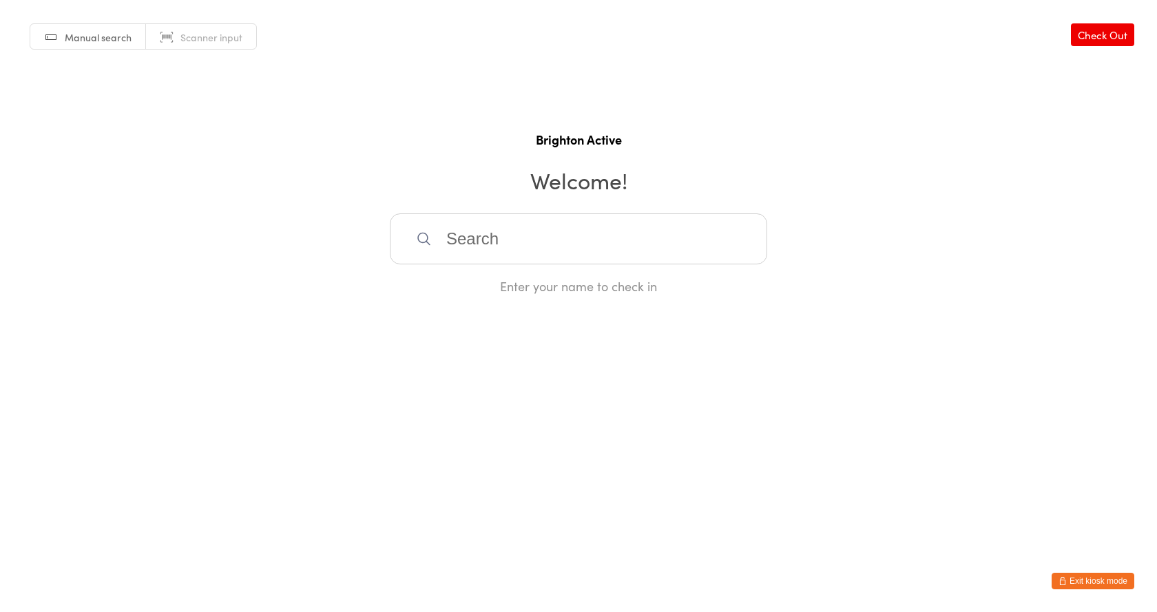 This screenshot has width=1157, height=612. Describe the element at coordinates (578, 180) in the screenshot. I see `h2: Welcome!` at that location.